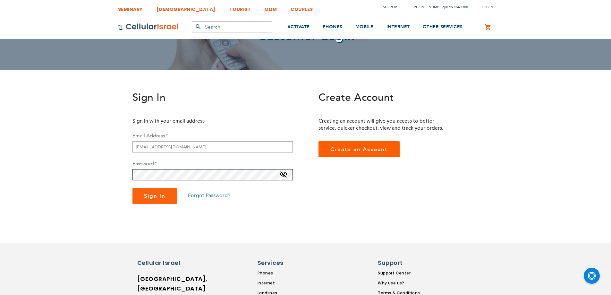  Describe the element at coordinates (150, 136) in the screenshot. I see `label: Email Address` at that location.